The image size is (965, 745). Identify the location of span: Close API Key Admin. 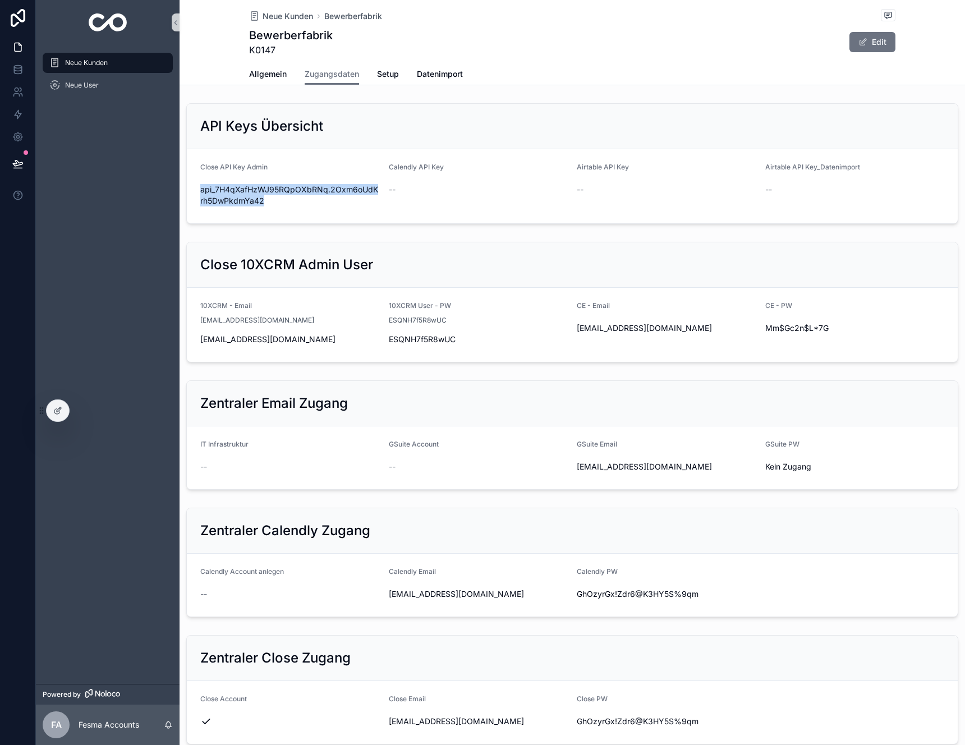
(234, 167).